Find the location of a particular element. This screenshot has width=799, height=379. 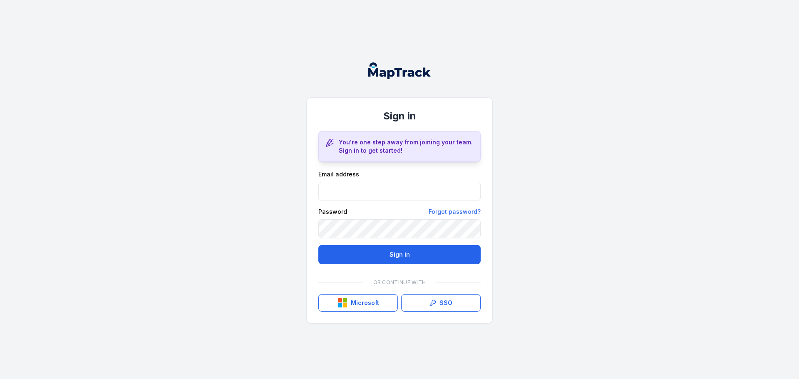

a: Forgot password? is located at coordinates (455, 212).